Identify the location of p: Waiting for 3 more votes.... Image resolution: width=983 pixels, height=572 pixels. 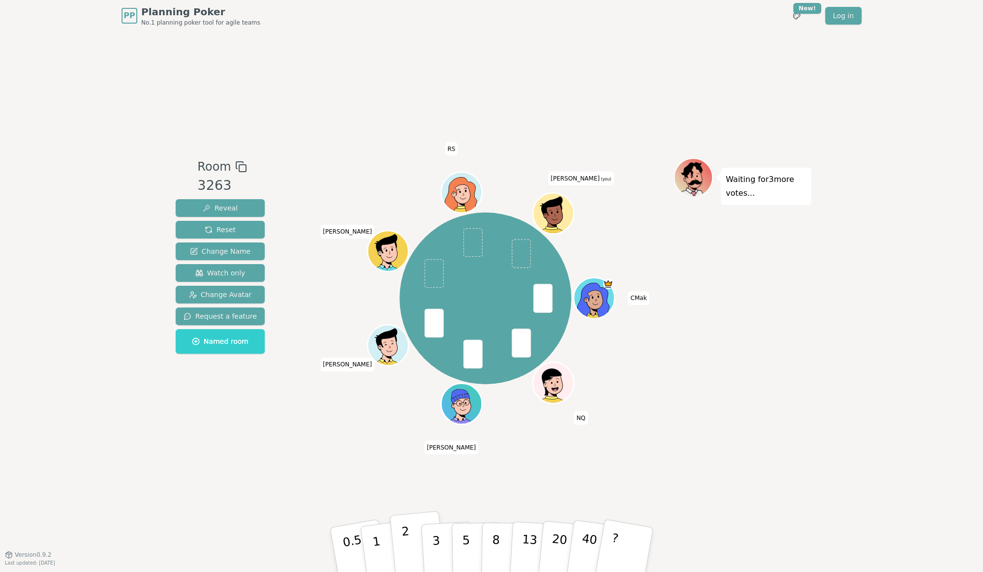
(766, 186).